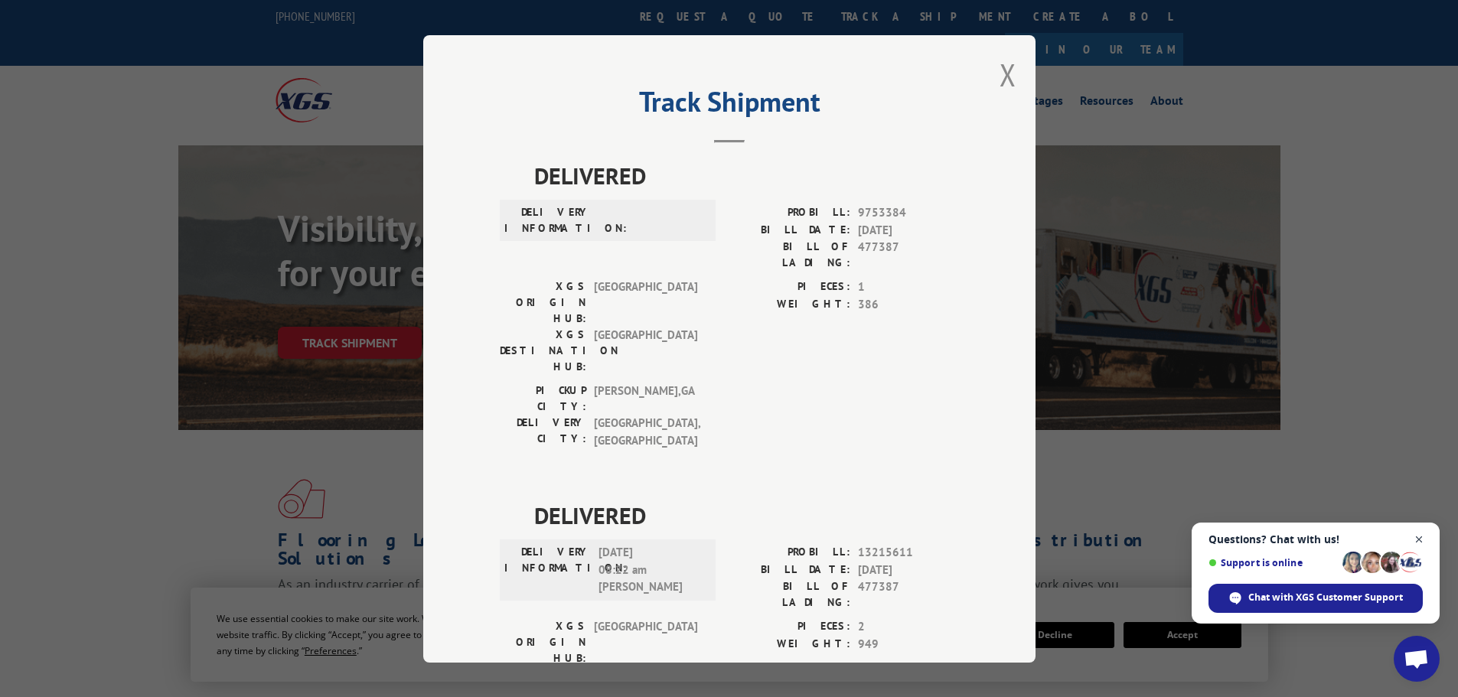  I want to click on span: Support is online, so click(1273, 563).